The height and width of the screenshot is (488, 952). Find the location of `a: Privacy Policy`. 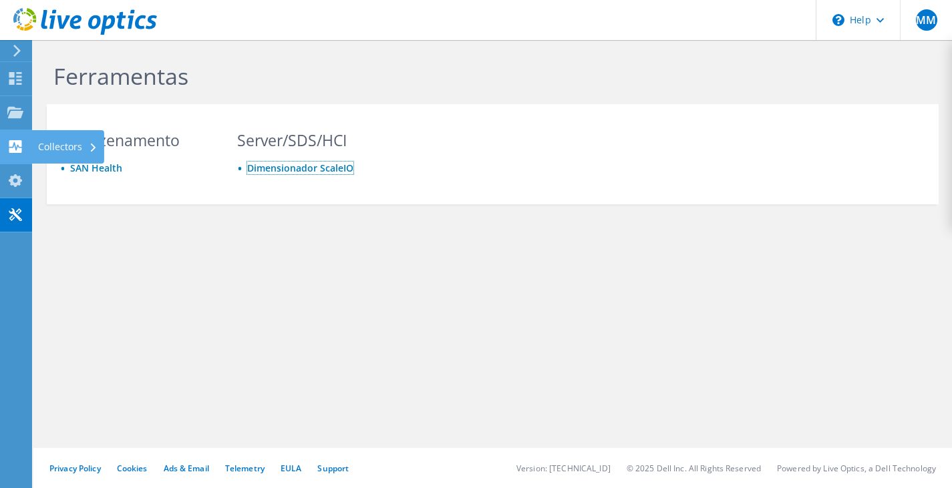

a: Privacy Policy is located at coordinates (75, 468).